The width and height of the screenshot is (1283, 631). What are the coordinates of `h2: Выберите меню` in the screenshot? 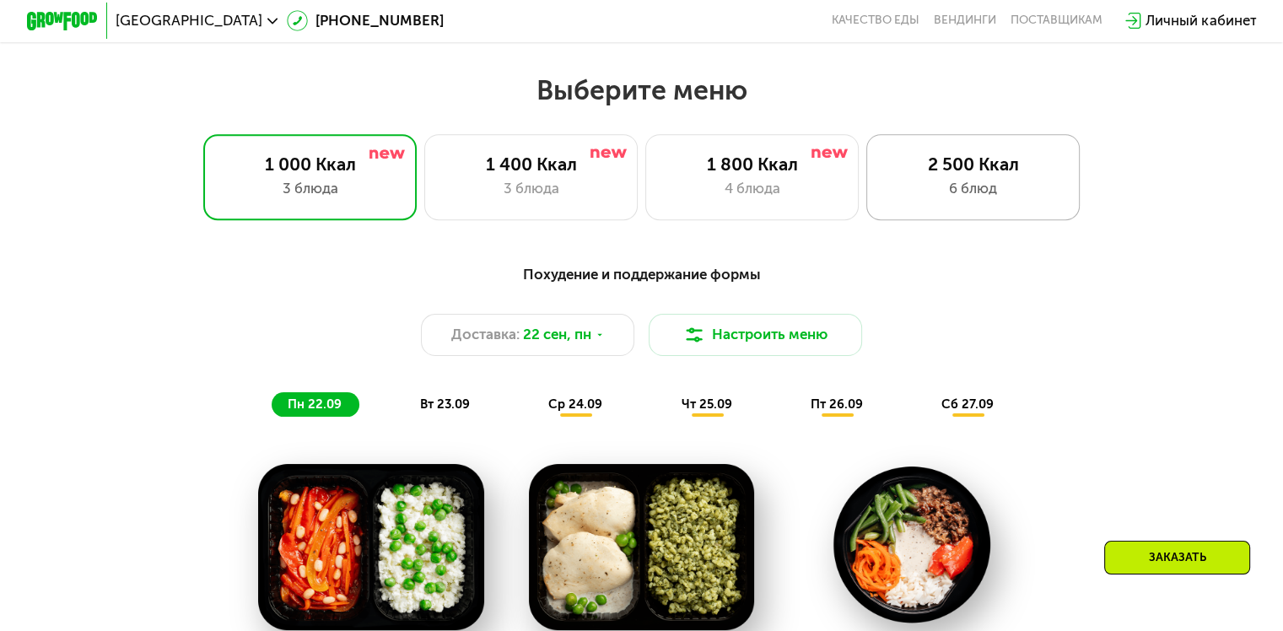 It's located at (642, 90).